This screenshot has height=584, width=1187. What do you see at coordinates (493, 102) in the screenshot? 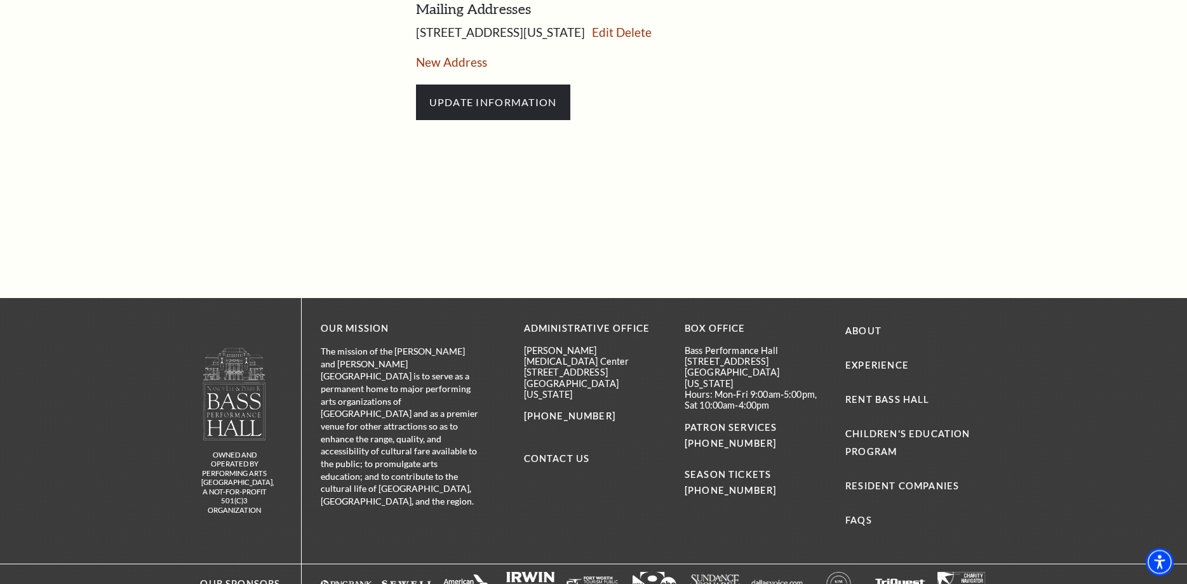
I see `input: Button` at bounding box center [493, 102].